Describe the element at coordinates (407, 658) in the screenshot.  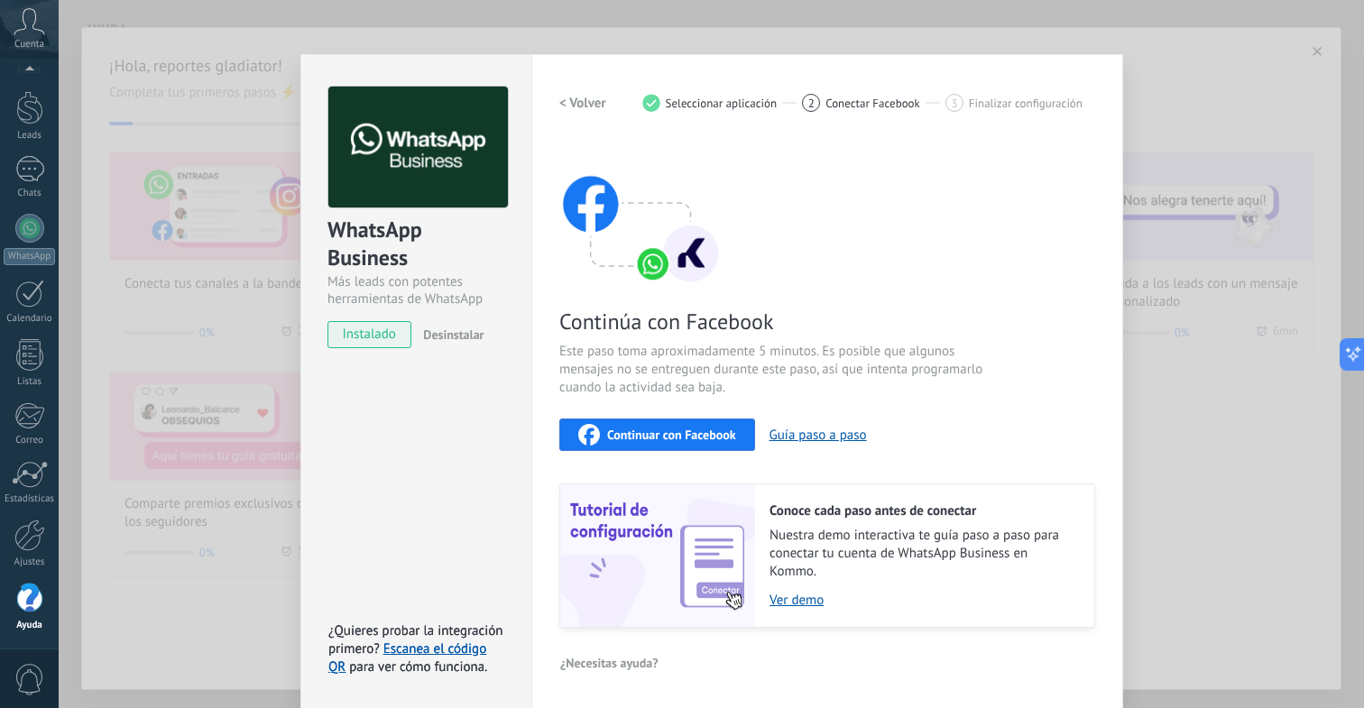
I see `a: Escanea el código QR` at that location.